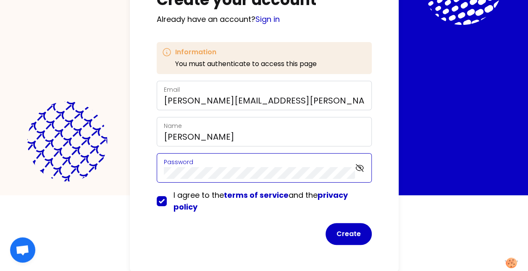 The width and height of the screenshot is (528, 271). What do you see at coordinates (268, 19) in the screenshot?
I see `a: Sign in` at bounding box center [268, 19].